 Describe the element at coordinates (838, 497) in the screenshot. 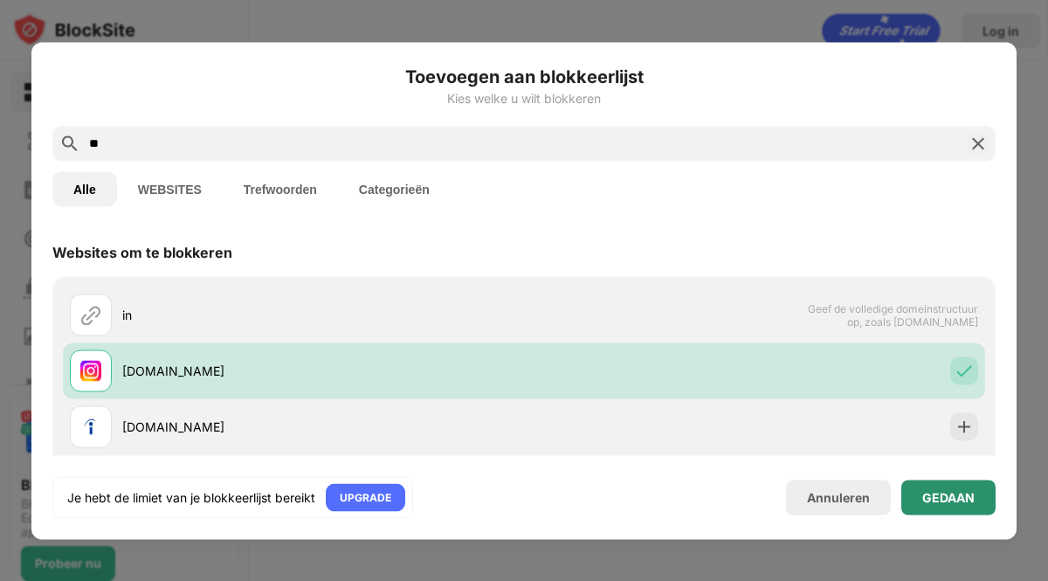

I see `div: Annuleren` at that location.